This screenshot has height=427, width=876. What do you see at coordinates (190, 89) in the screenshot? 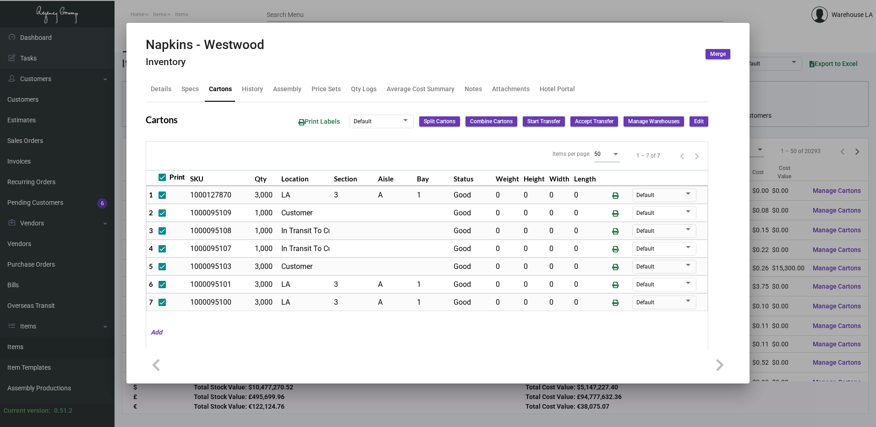
I see `div: Specs` at bounding box center [190, 89].